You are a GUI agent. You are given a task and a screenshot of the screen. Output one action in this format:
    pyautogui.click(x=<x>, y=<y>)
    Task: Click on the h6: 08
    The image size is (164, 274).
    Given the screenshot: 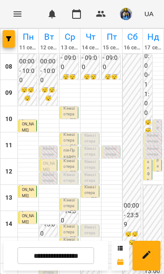 What is the action you would take?
    pyautogui.click(x=9, y=67)
    